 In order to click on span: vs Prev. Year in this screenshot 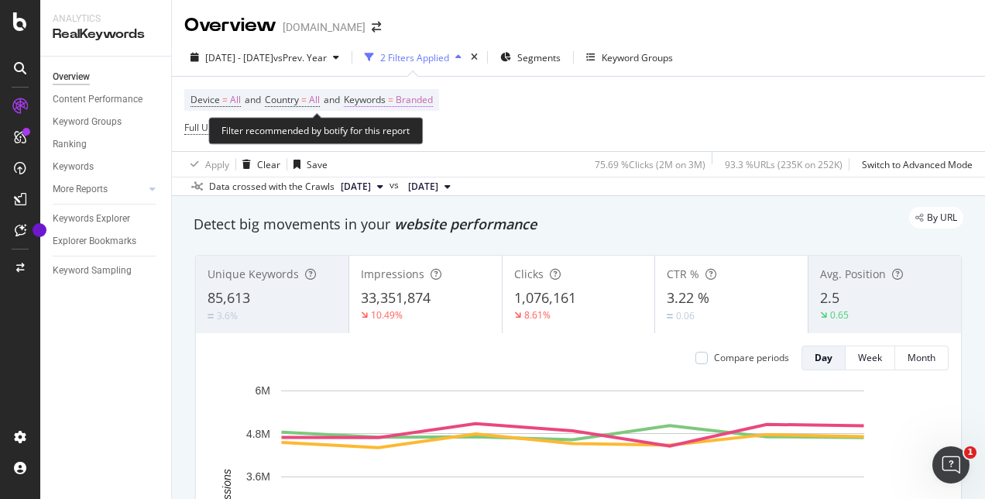, I will do `click(300, 57)`.